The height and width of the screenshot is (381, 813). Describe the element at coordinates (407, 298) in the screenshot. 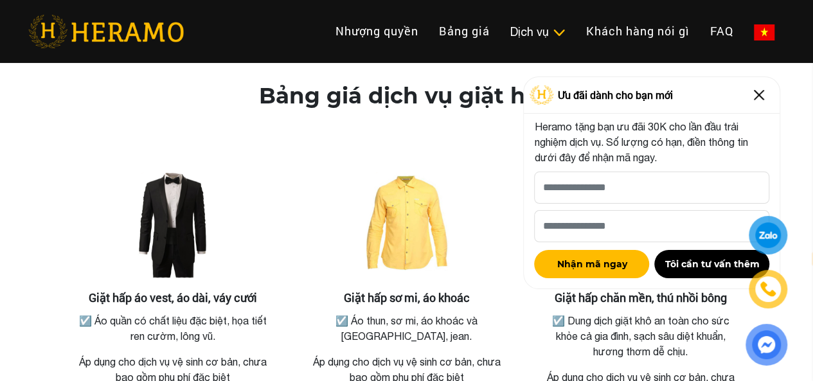

I see `h3: Giặt hấp sơ mi, áo khoác` at that location.